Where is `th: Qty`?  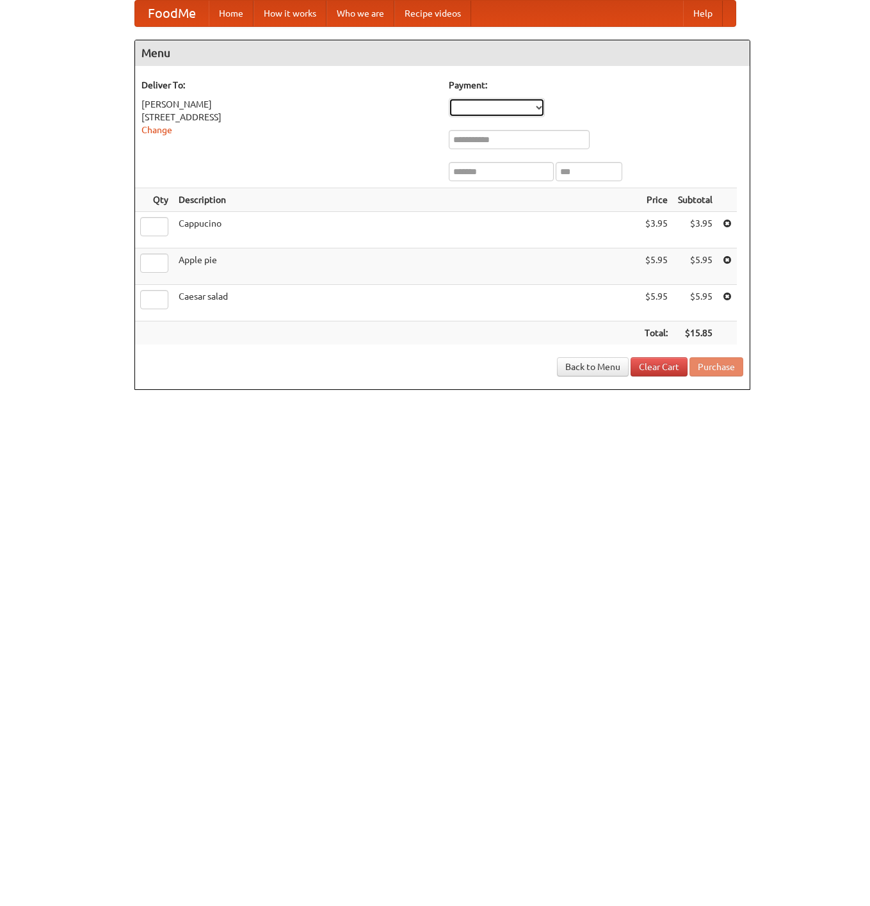 th: Qty is located at coordinates (154, 200).